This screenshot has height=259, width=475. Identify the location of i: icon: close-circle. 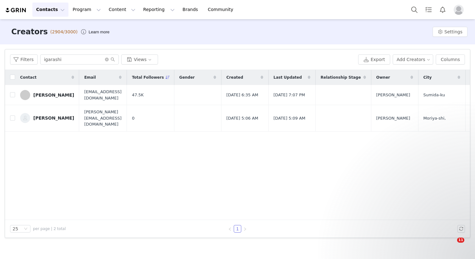
(107, 59).